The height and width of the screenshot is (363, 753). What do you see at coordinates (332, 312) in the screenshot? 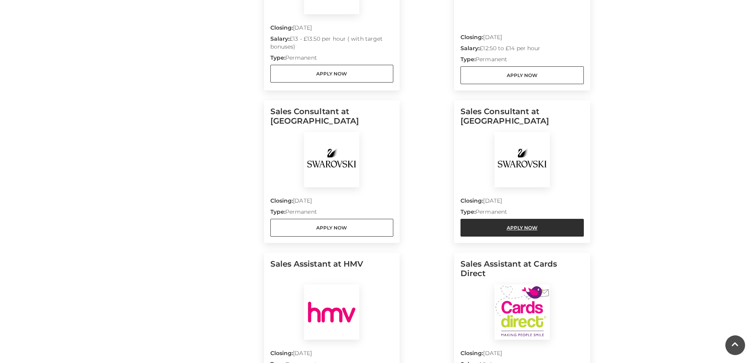
I see `img: HMV` at bounding box center [332, 312].